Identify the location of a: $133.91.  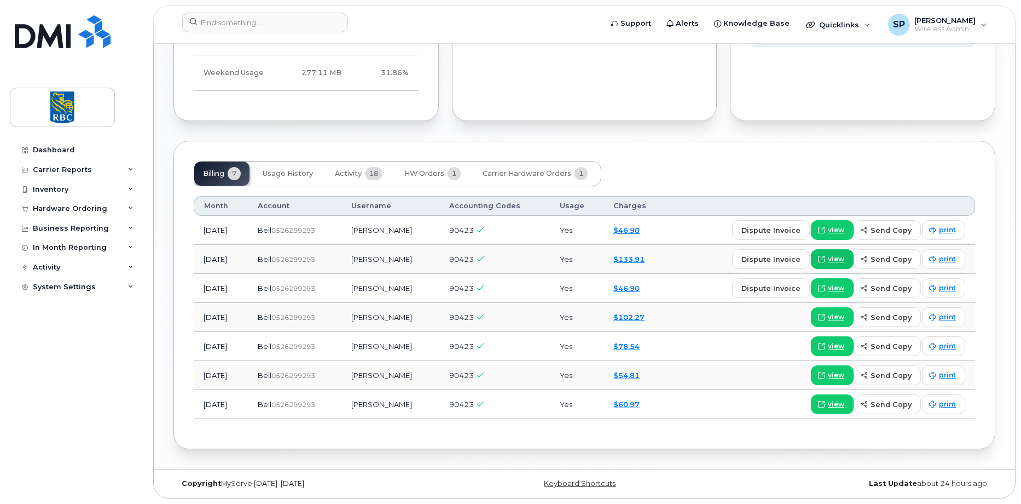
(629, 259).